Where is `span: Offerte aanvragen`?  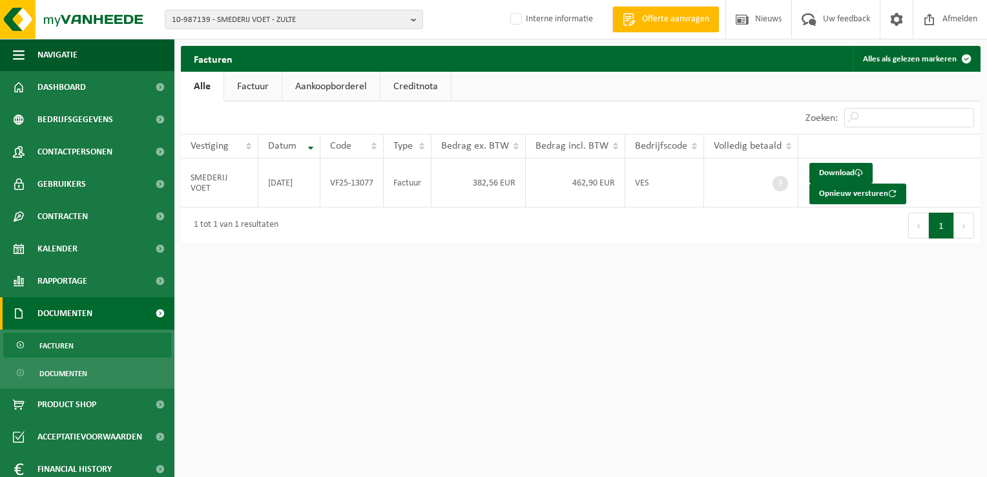
span: Offerte aanvragen is located at coordinates (676, 19).